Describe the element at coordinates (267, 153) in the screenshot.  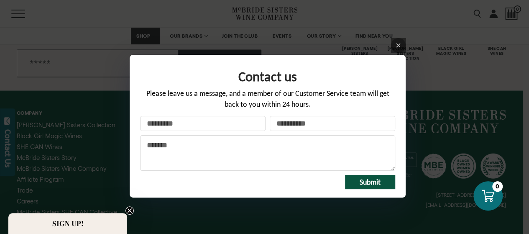
I see `textarea: Message` at that location.